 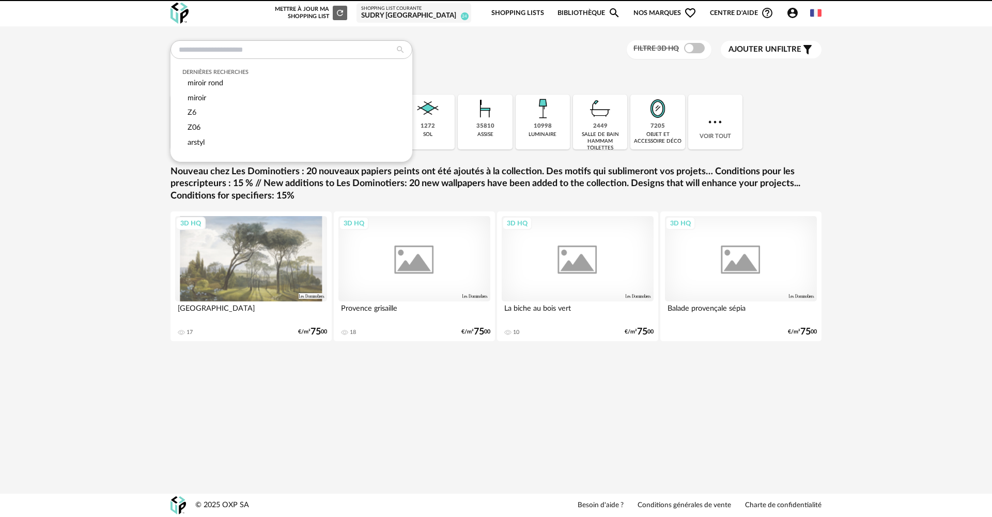 I want to click on div: Voir tout, so click(x=715, y=122).